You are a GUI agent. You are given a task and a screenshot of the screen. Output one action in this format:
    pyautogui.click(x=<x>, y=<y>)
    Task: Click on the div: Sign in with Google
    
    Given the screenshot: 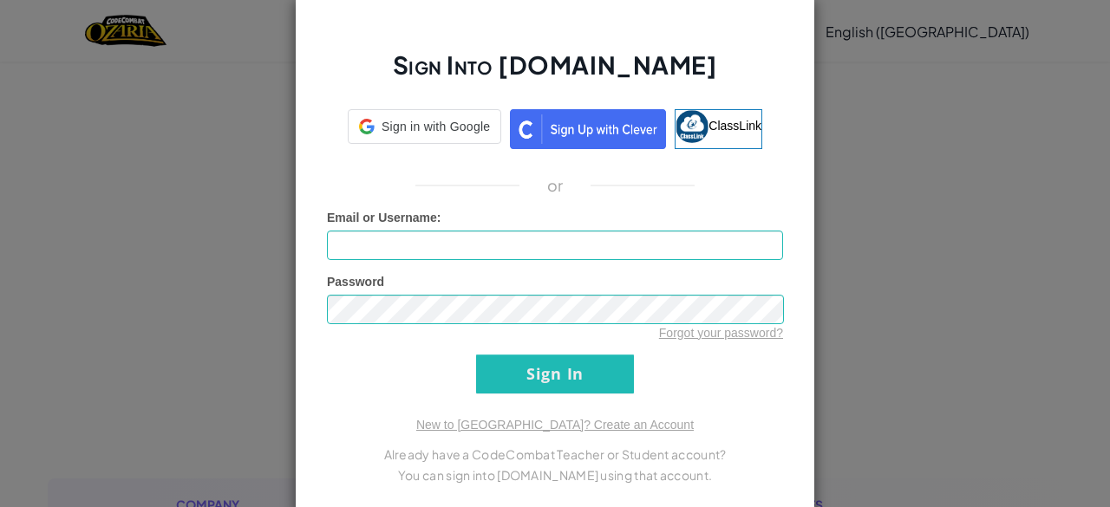 What is the action you would take?
    pyautogui.click(x=424, y=127)
    